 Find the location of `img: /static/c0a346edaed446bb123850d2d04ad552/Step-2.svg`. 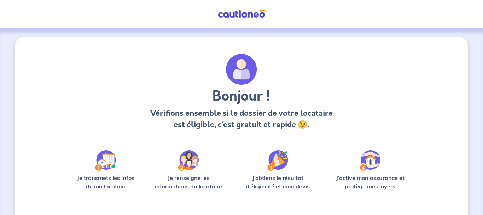

img: /static/c0a346edaed446bb123850d2d04ad552/Step-2.svg is located at coordinates (188, 160).